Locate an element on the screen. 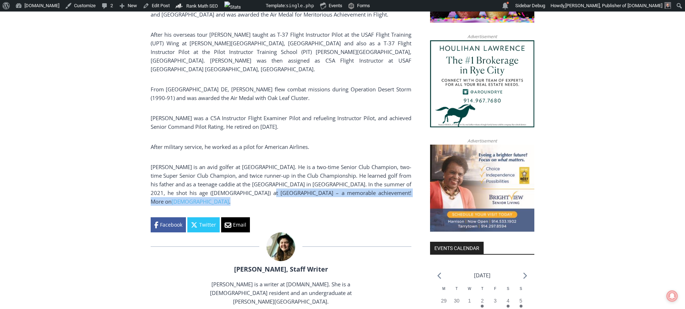 This screenshot has width=685, height=309. a: Twitter is located at coordinates (203, 225).